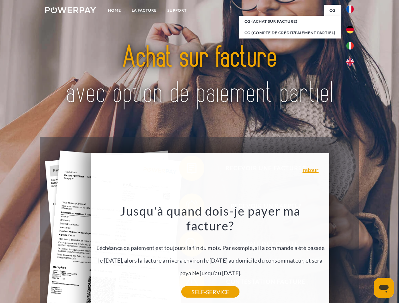 This screenshot has width=399, height=303. Describe the element at coordinates (177, 10) in the screenshot. I see `a: Support` at that location.